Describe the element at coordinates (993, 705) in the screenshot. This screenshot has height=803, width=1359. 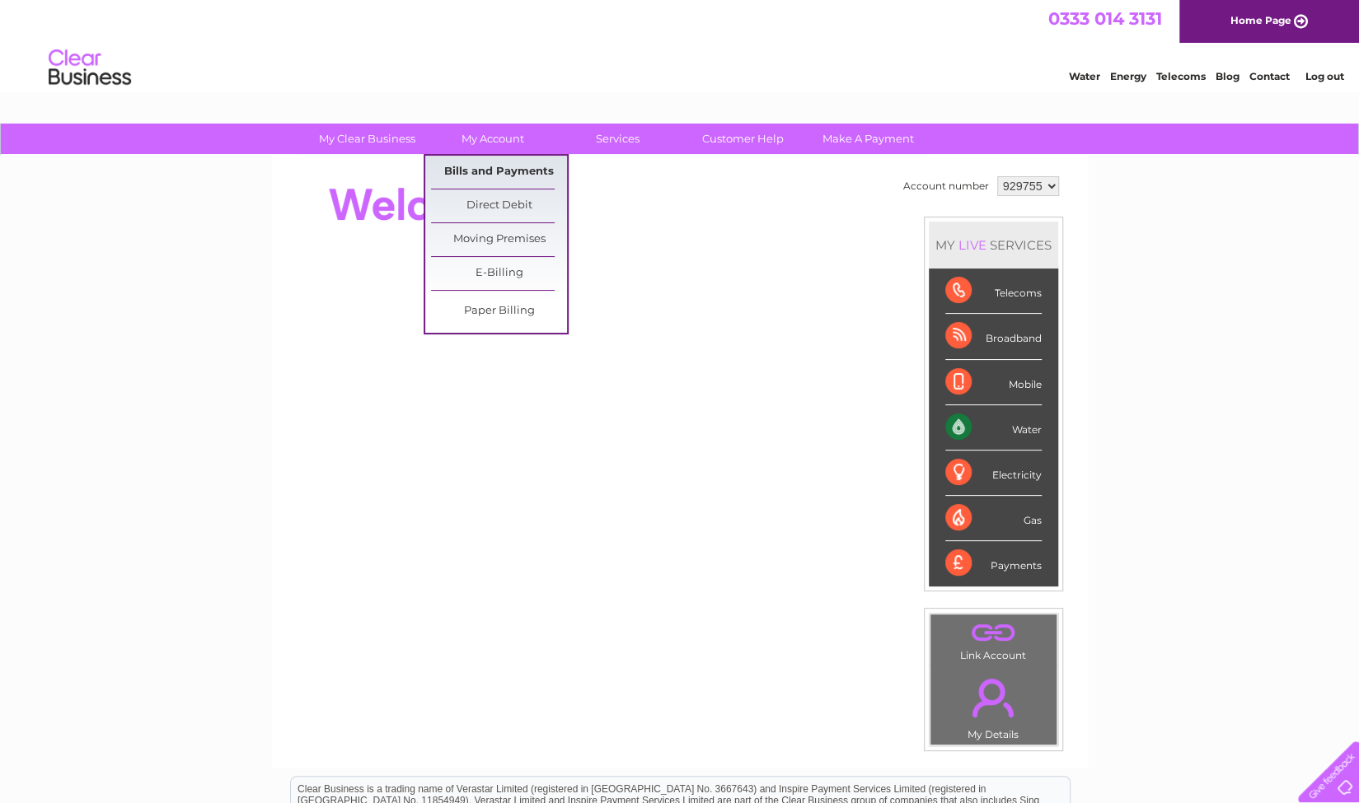
I see `td: My Details` at that location.